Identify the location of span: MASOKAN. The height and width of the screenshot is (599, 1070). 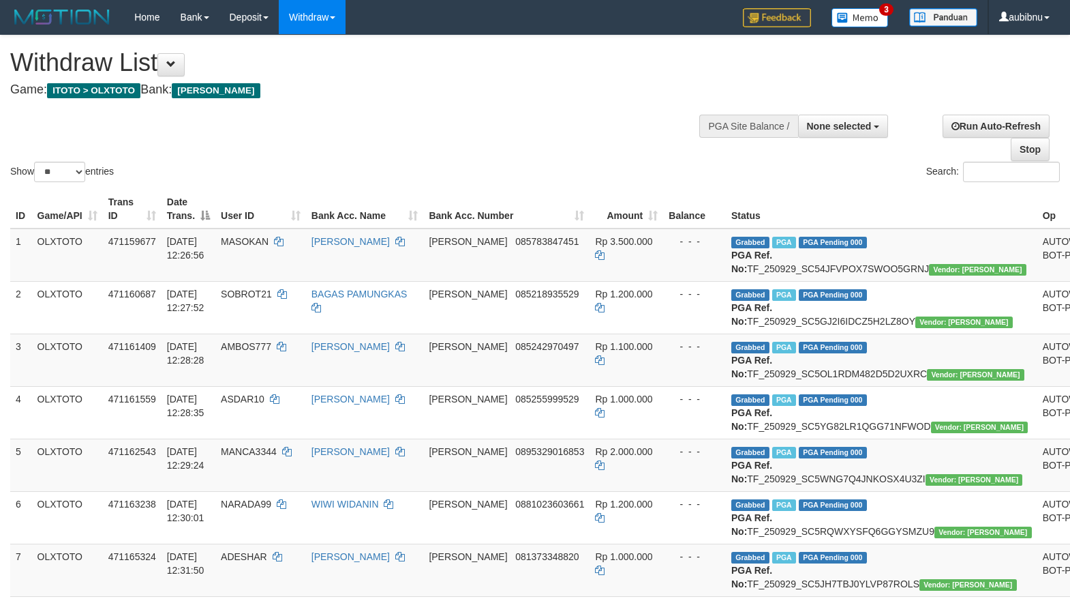
(245, 241).